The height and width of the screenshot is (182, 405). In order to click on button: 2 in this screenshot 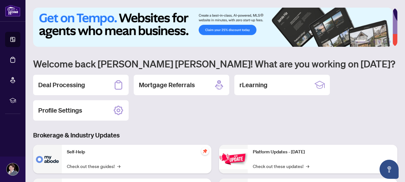, I will do `click(369, 42)`.